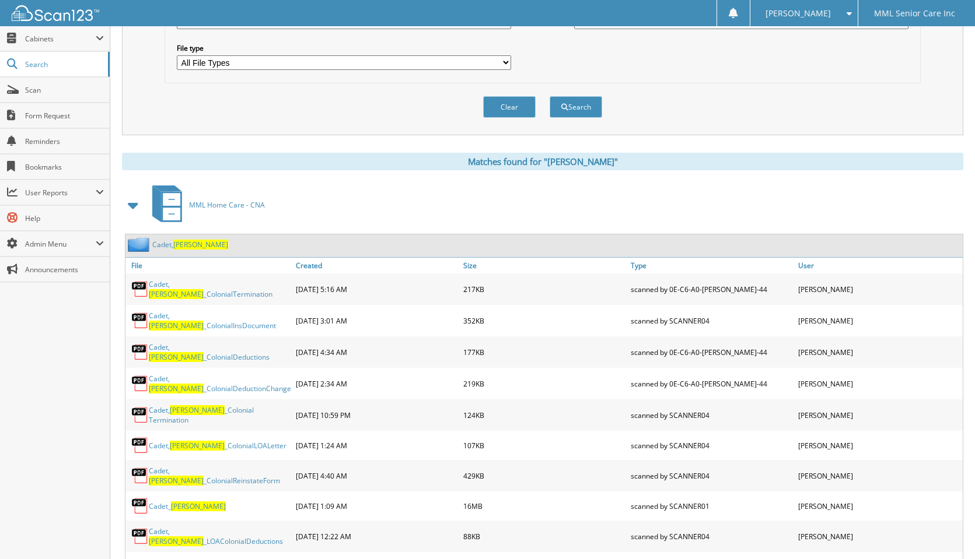 Image resolution: width=975 pixels, height=559 pixels. What do you see at coordinates (544, 537) in the screenshot?
I see `div: 88KB` at bounding box center [544, 537].